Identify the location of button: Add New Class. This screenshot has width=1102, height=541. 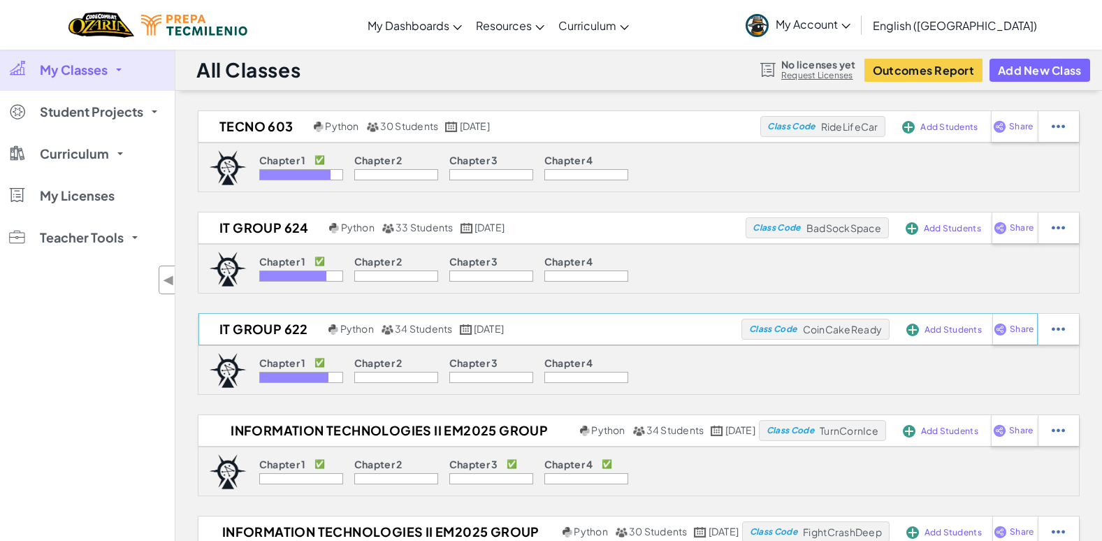
(1040, 70).